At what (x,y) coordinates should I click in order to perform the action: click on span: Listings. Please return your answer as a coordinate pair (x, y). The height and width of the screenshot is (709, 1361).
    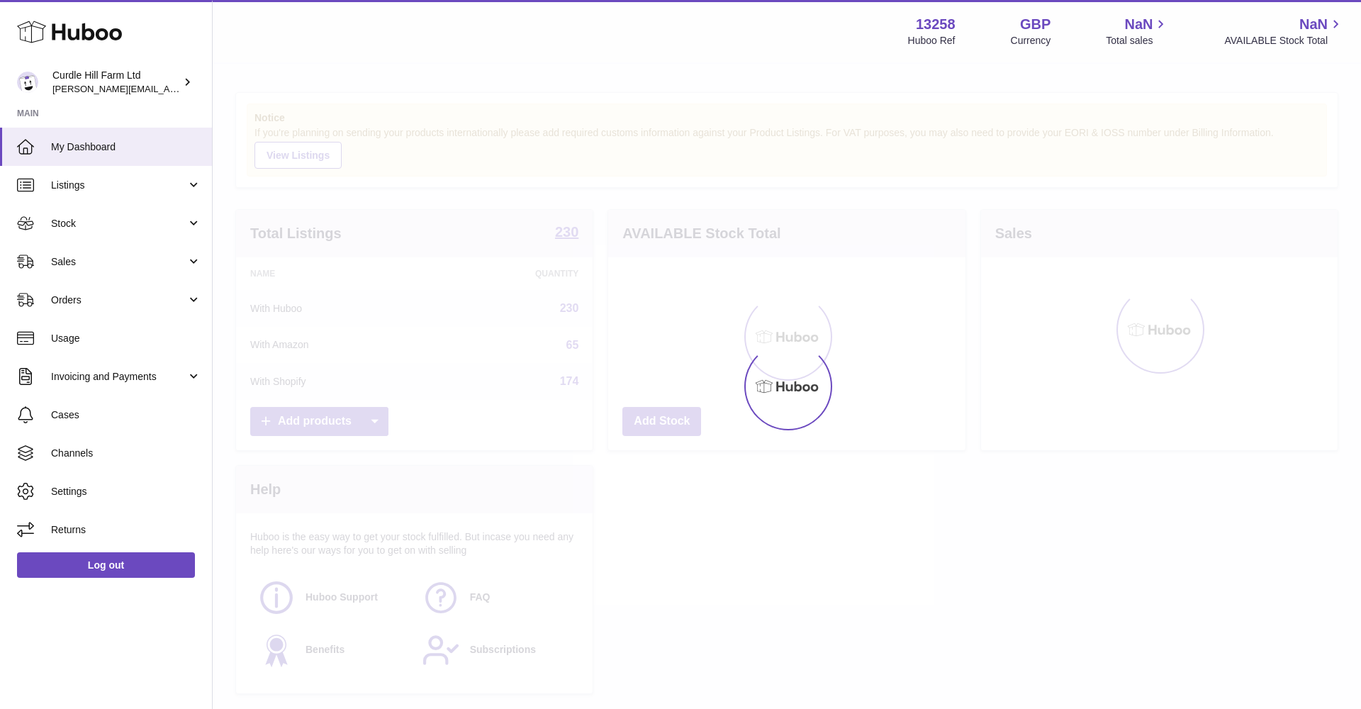
    Looking at the image, I should click on (118, 185).